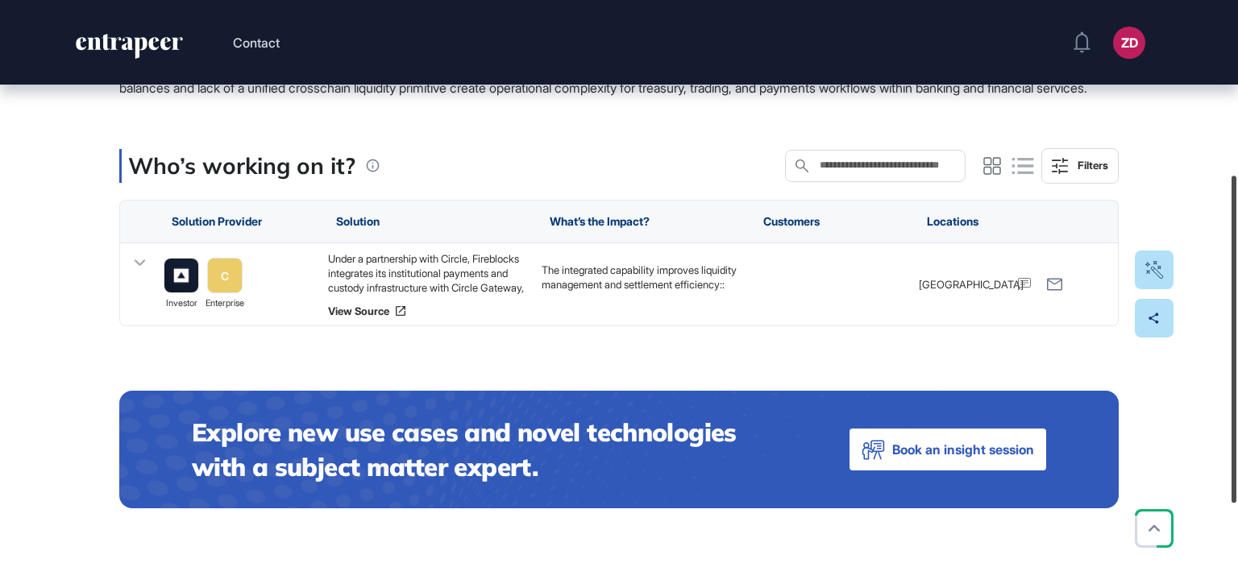 This screenshot has height=588, width=1238. Describe the element at coordinates (952, 222) in the screenshot. I see `span: Locations` at that location.